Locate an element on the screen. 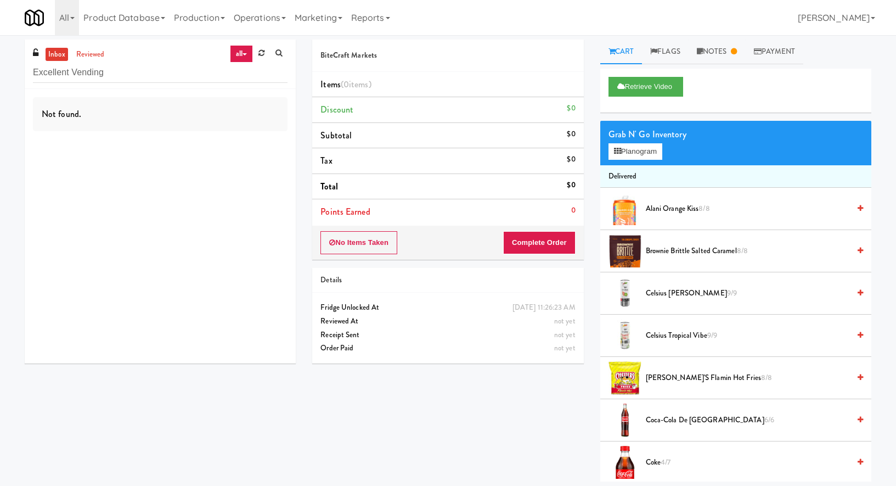  div: Grab N' Go Inventory is located at coordinates (736, 134).